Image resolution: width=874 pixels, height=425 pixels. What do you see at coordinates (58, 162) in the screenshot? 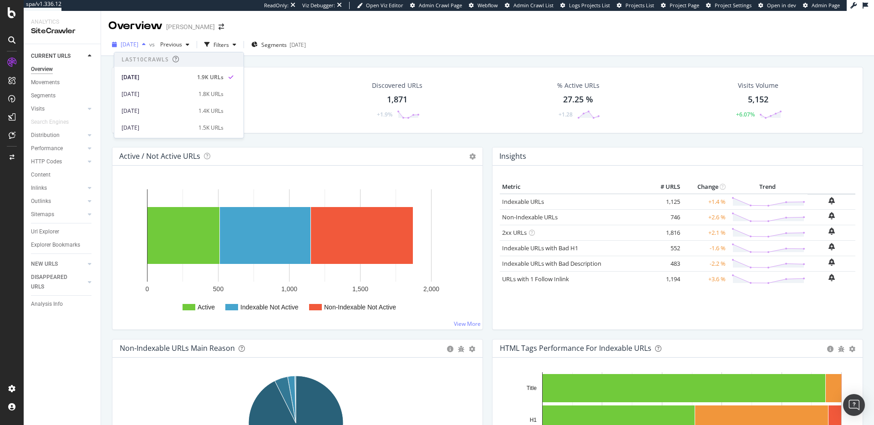
I see `a: HTTP Codes` at bounding box center [58, 162].